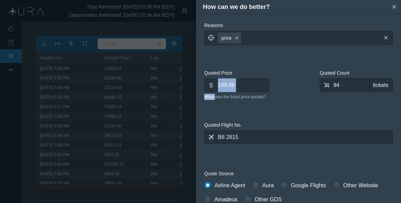 The height and width of the screenshot is (203, 401). What do you see at coordinates (304, 185) in the screenshot?
I see `label: Google Flights` at bounding box center [304, 185].